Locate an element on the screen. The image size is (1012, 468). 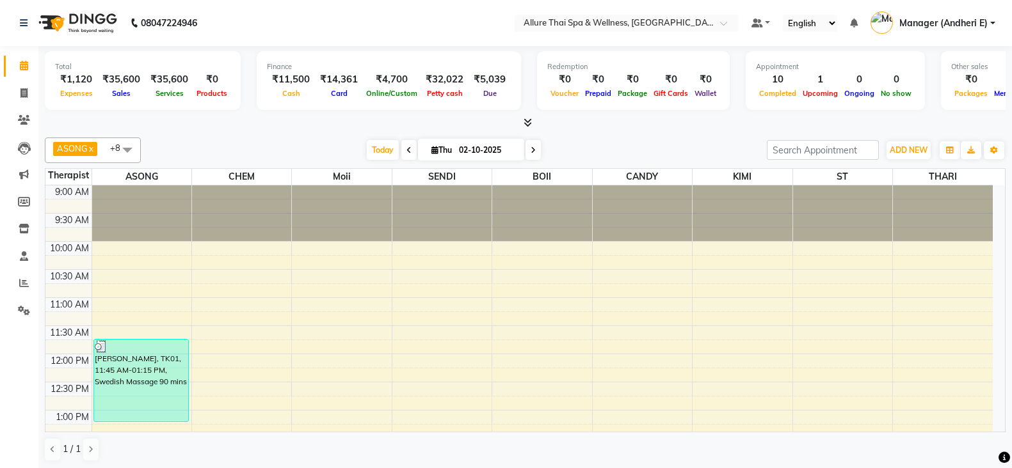
span: Package is located at coordinates (632, 93).